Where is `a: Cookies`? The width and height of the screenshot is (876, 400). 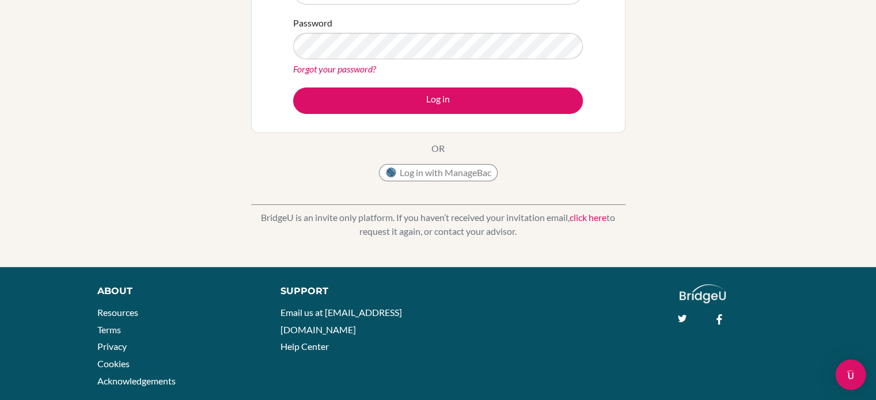 a: Cookies is located at coordinates (114, 364).